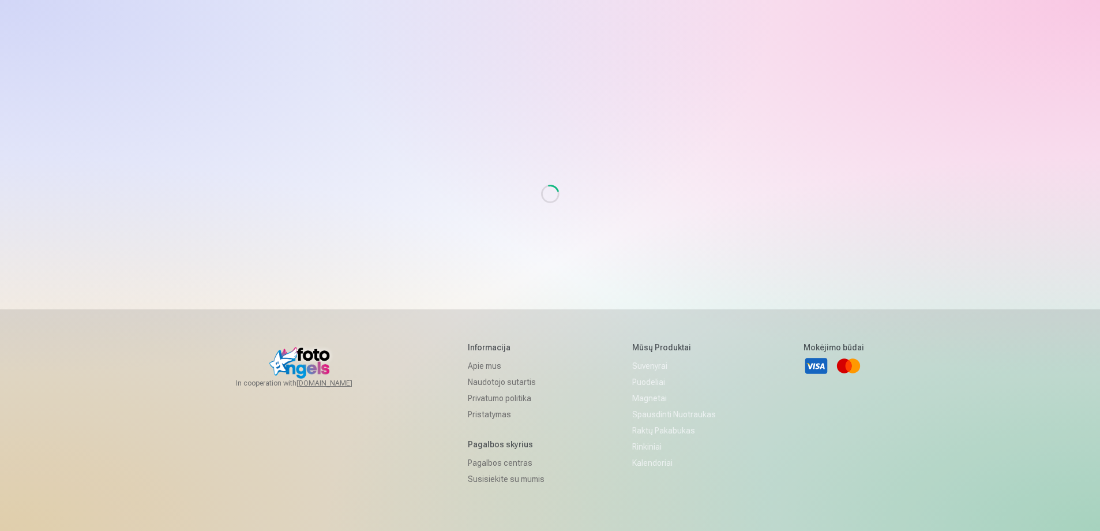 Image resolution: width=1100 pixels, height=531 pixels. I want to click on a: Puodeliai, so click(674, 382).